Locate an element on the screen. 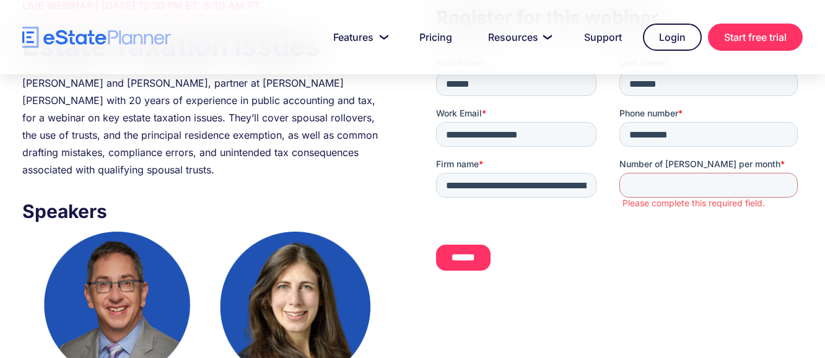 The image size is (825, 358). a: Start free trial is located at coordinates (755, 37).